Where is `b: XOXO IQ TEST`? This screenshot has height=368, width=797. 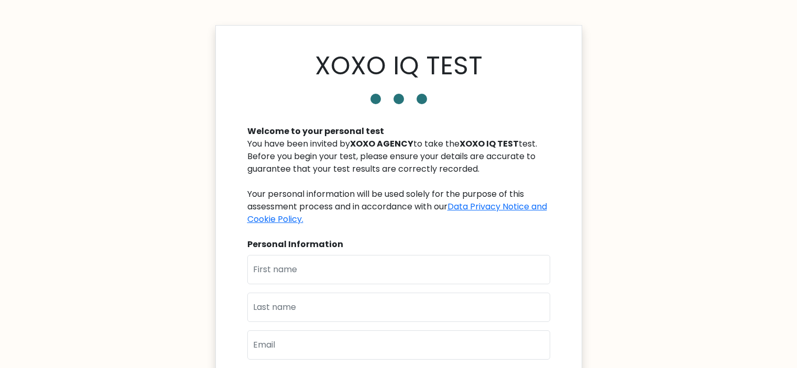 b: XOXO IQ TEST is located at coordinates (489, 144).